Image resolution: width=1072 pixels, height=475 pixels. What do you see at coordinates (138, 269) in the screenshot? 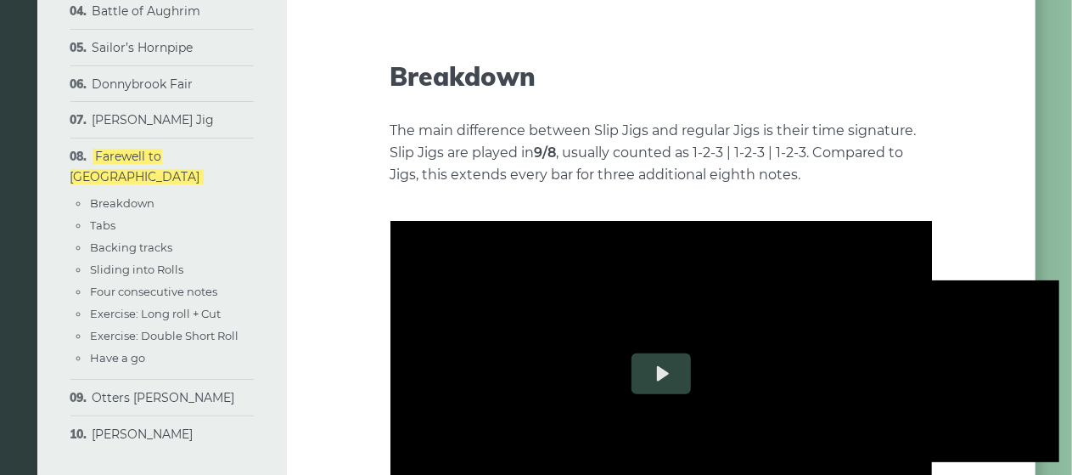
I see `a: Sliding into Rolls` at bounding box center [138, 269].